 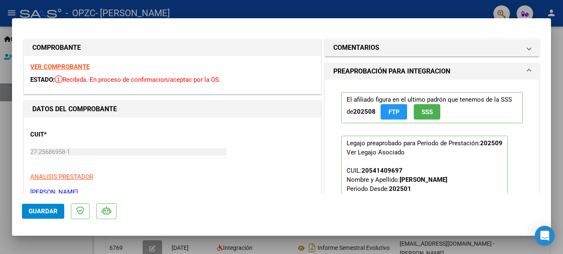 What do you see at coordinates (432, 107) in the screenshot?
I see `p: El afiliado figura en el ultimo padrón que tenemos de la SSS de` at bounding box center [432, 107].